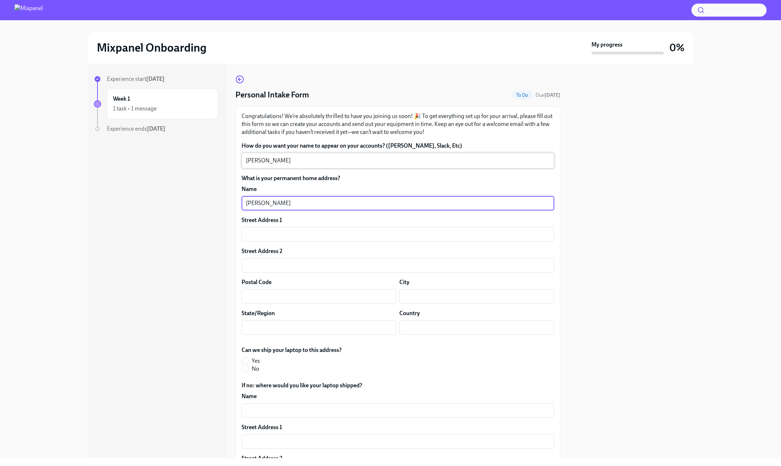 This screenshot has width=781, height=466. Describe the element at coordinates (398, 178) in the screenshot. I see `label: What is your permanent home address?` at that location.